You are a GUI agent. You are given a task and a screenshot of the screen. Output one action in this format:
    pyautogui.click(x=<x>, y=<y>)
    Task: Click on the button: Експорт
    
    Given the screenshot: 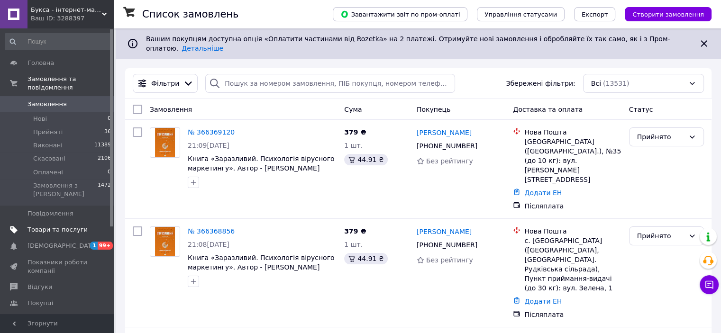 What is the action you would take?
    pyautogui.click(x=595, y=14)
    